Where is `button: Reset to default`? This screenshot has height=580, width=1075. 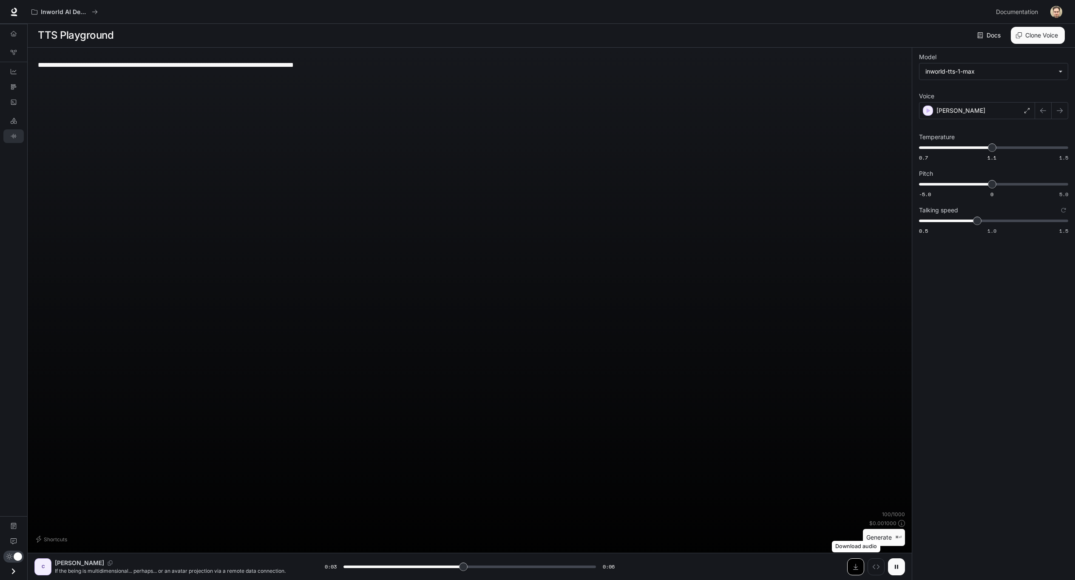
button: Reset to default is located at coordinates (1064, 210).